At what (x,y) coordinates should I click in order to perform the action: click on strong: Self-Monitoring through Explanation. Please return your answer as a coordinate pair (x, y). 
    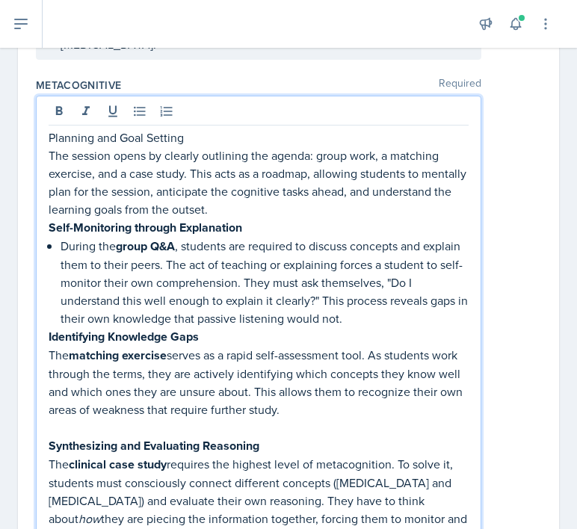
    Looking at the image, I should click on (145, 227).